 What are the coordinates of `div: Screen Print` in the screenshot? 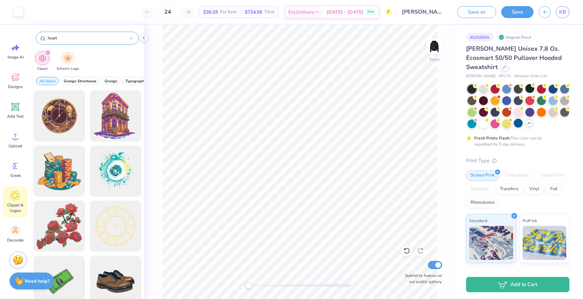 It's located at (482, 176).